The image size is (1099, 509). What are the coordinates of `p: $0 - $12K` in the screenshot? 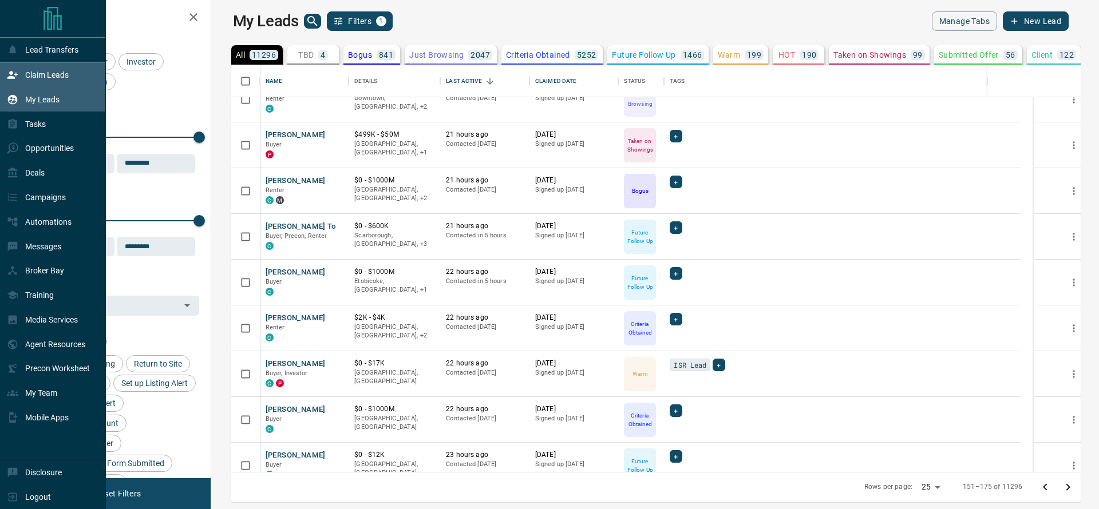 It's located at (394, 455).